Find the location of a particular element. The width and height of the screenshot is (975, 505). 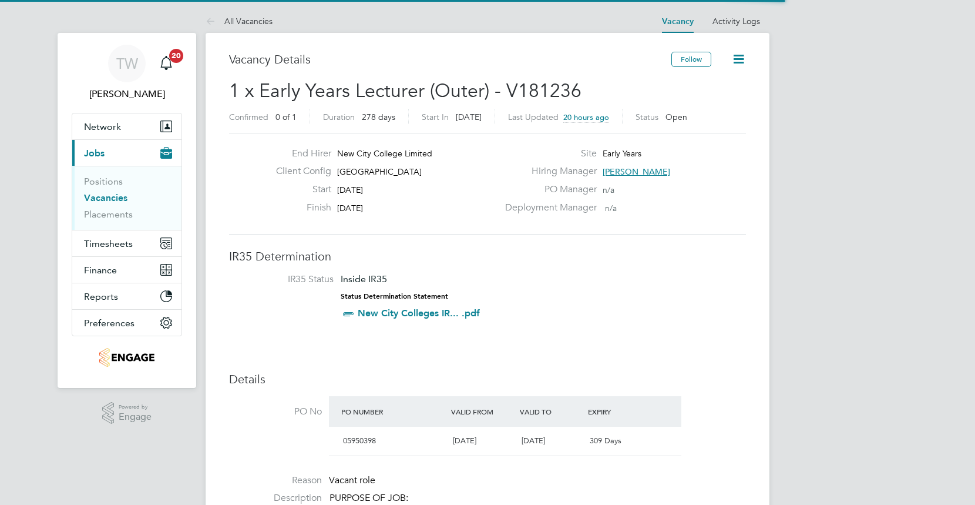

div: PO Number is located at coordinates (393, 411).